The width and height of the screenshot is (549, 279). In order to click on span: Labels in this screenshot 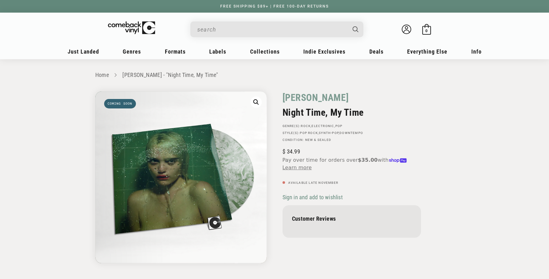, I will do `click(218, 51)`.